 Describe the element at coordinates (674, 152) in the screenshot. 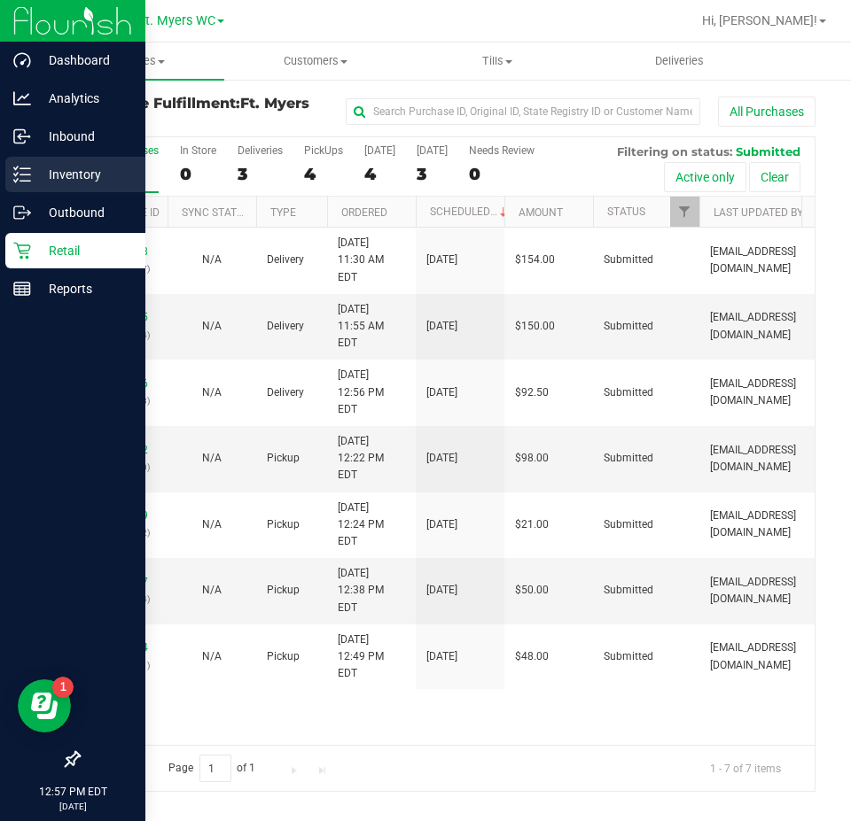

I see `span: Filtering on status:` at that location.